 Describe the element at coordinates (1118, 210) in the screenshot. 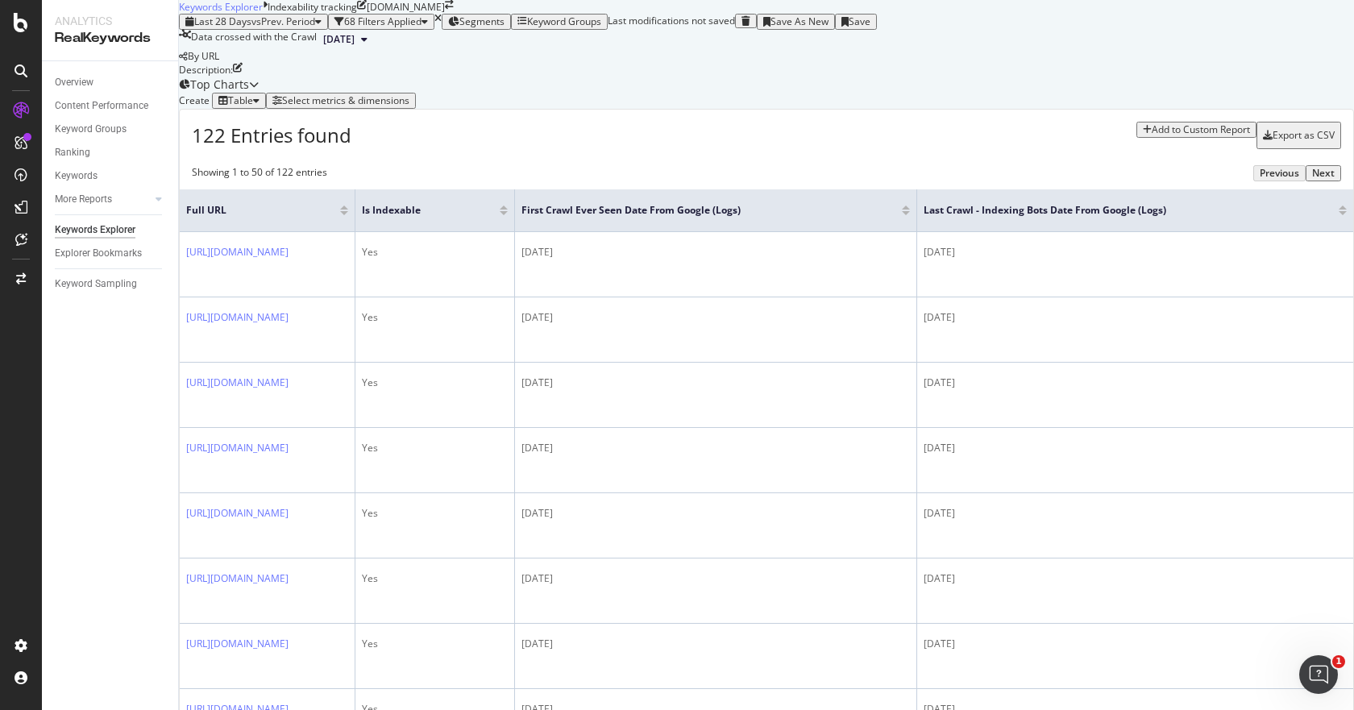

I see `span: Last Crawl - Indexing Bots Date from Google (Logs)` at that location.